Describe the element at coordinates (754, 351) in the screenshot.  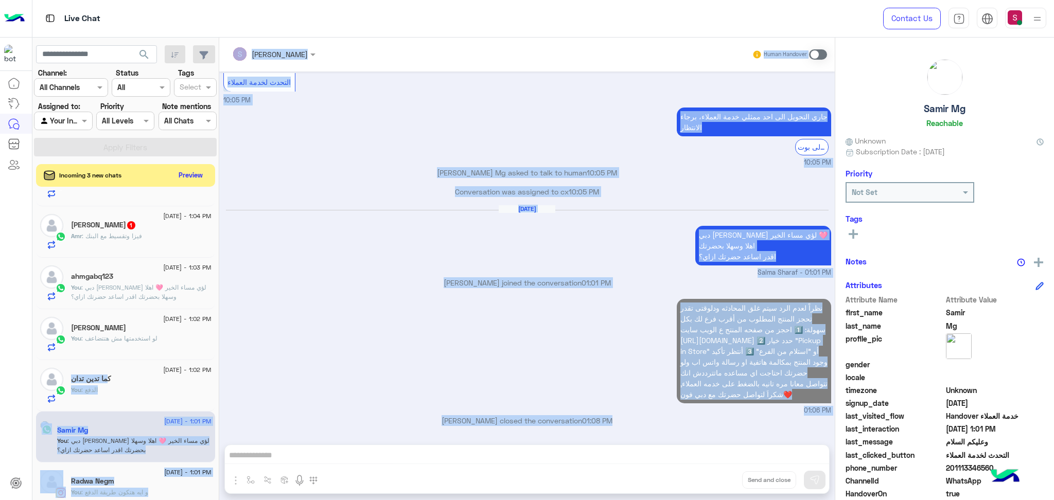
I see `span: نظراً لعدم الرد سيتم غلق المحادثه ودلوقتى تقدر تحجز المنتج المطلوب من أقرب فرع لك بكل سهولة: 1️⃣ ...` at that location.